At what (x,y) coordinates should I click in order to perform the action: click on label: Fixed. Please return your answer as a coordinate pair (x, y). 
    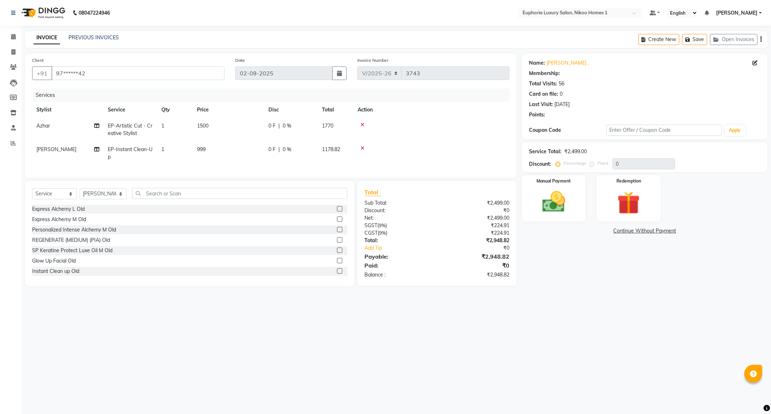
    Looking at the image, I should click on (603, 163).